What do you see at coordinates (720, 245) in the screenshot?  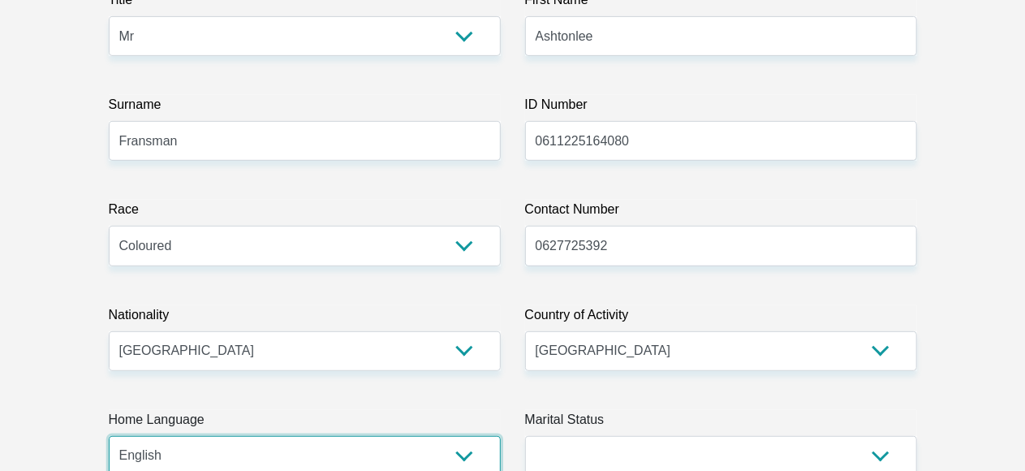 I see `input: Contact Number` at bounding box center [720, 245].